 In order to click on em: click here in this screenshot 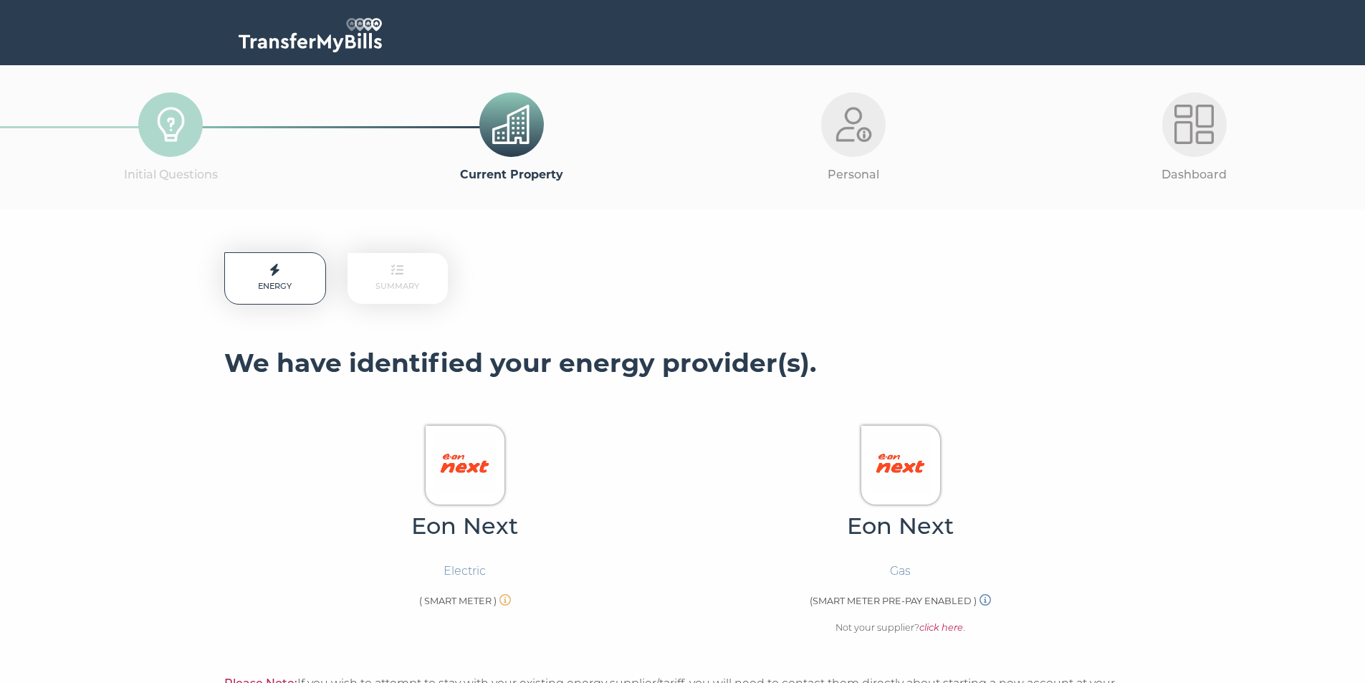, I will do `click(941, 627)`.